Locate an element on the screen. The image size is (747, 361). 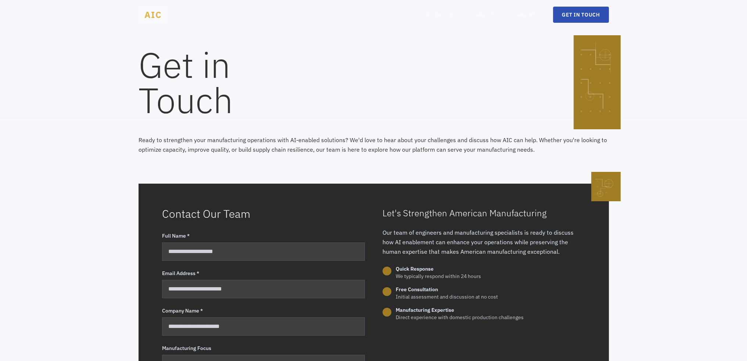
h4: Quick Response is located at coordinates (438, 269).